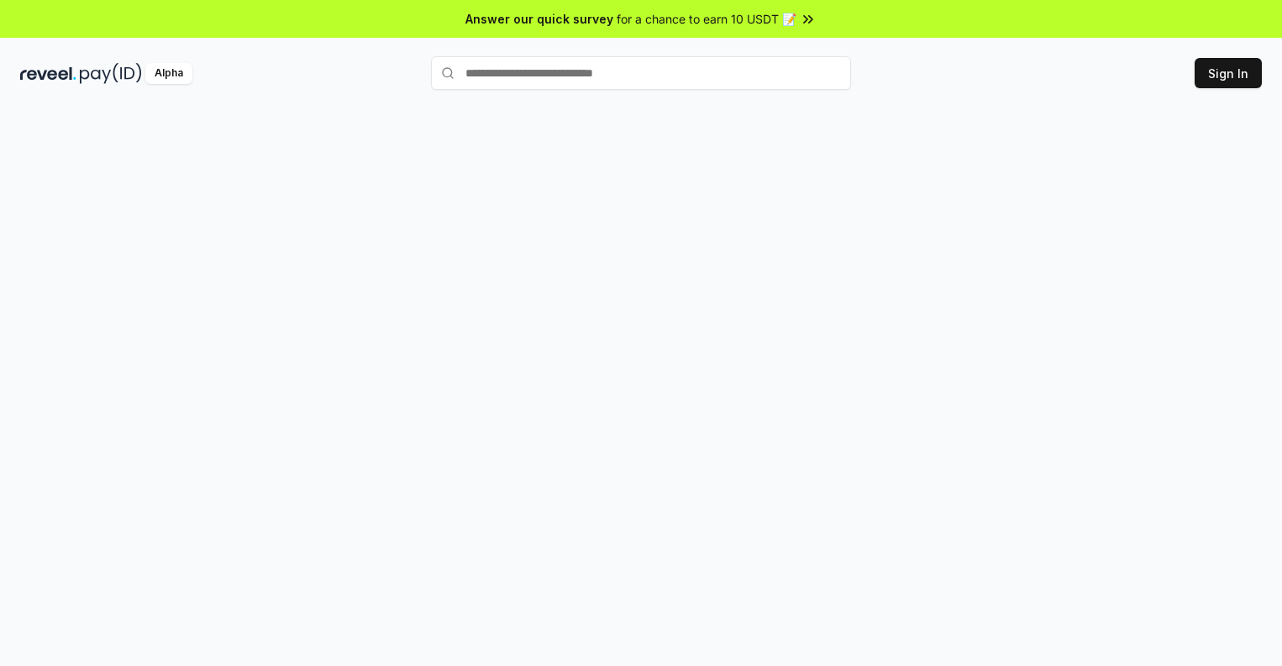 This screenshot has height=666, width=1282. I want to click on img: reveel_dark, so click(48, 73).